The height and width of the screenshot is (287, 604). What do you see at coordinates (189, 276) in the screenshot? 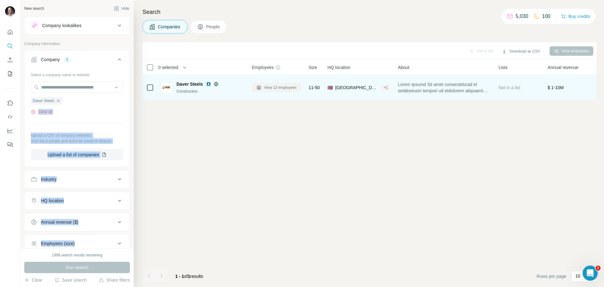
I see `span: results` at bounding box center [189, 276].